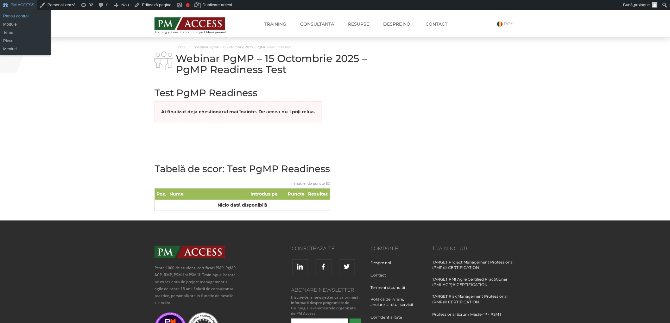  I want to click on a: RO, so click(506, 24).